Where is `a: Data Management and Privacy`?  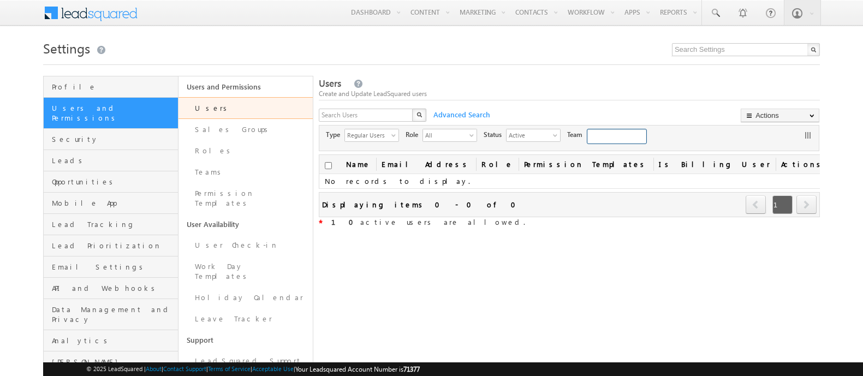 a: Data Management and Privacy is located at coordinates (111, 315).